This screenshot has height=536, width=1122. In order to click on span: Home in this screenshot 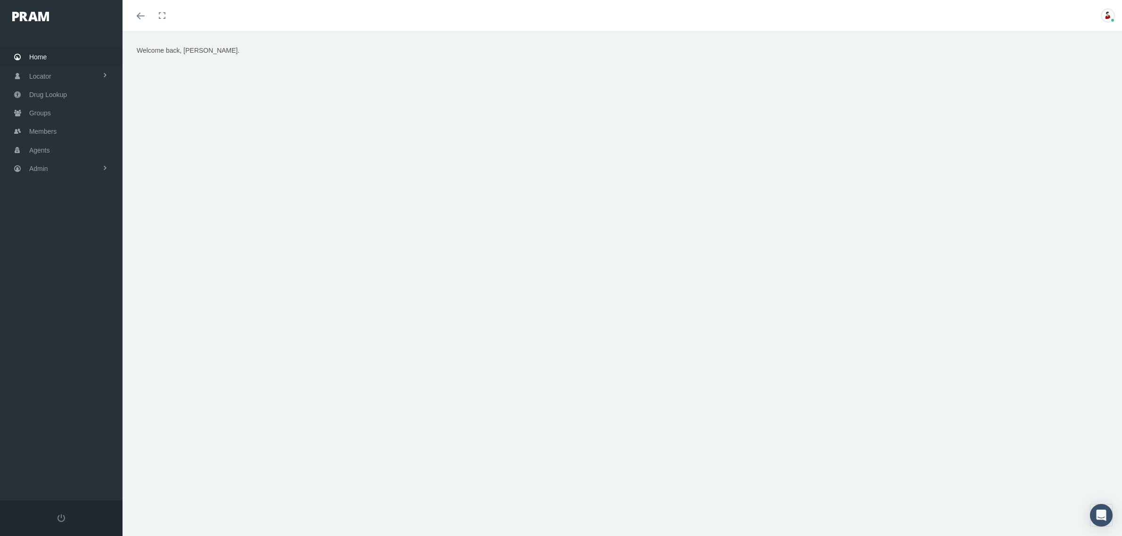, I will do `click(38, 57)`.